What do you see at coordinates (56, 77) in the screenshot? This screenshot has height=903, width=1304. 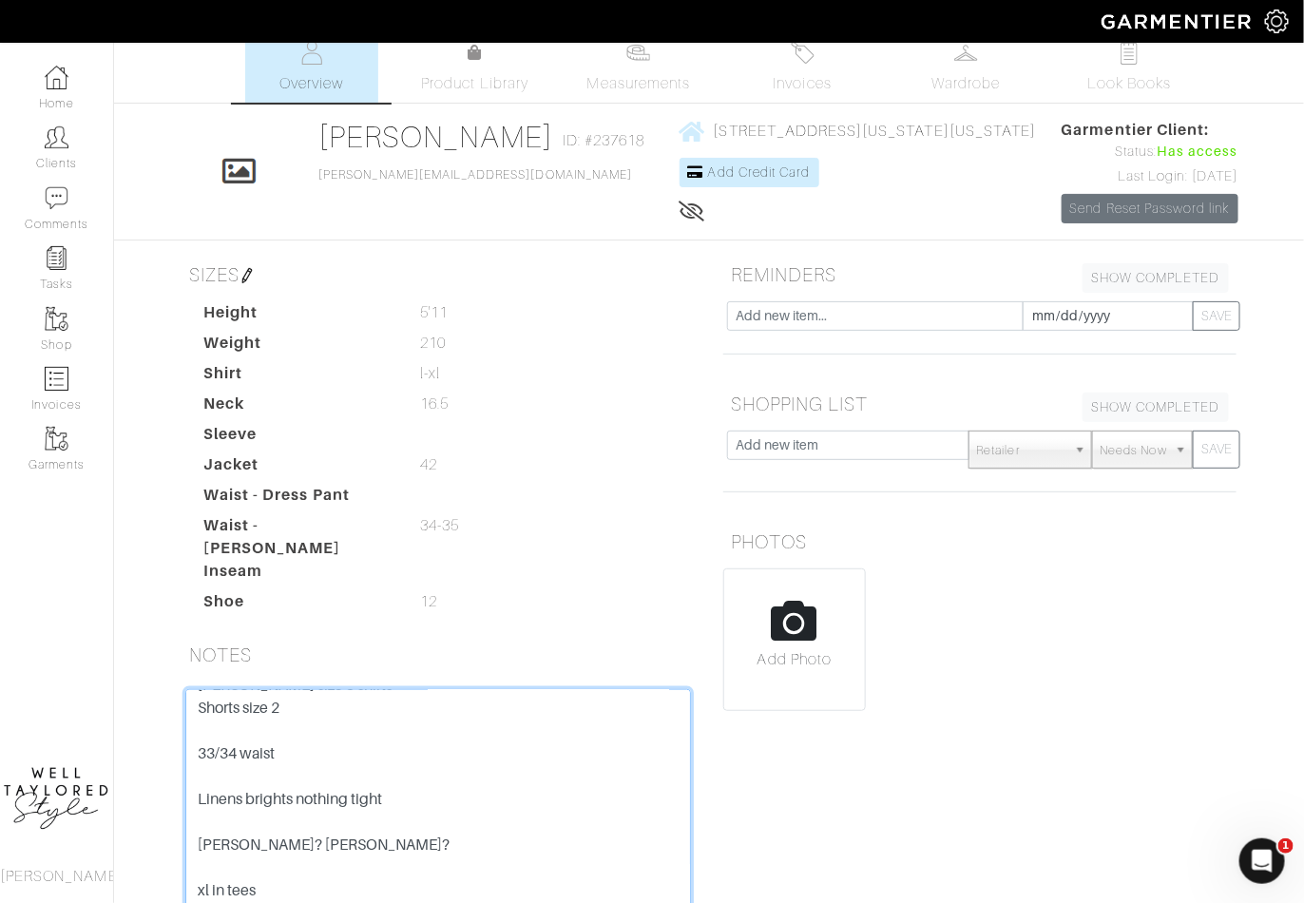 I see `img: dashboard-icon-dbcd8f5a0b271acd01030246c82b418ddd0df26cd7fceb0bd07c9910d44c42f6.png` at bounding box center [56, 77].